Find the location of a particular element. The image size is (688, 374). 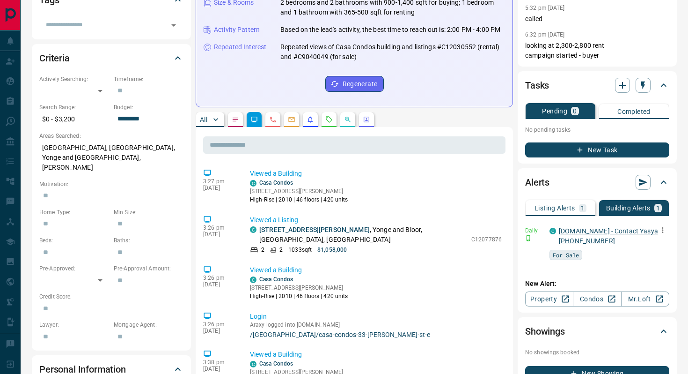

button: New Task is located at coordinates (597, 150).